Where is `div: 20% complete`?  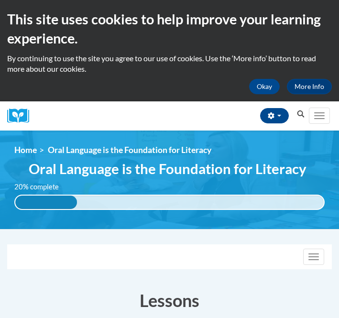
div: 20% complete is located at coordinates (46, 202).